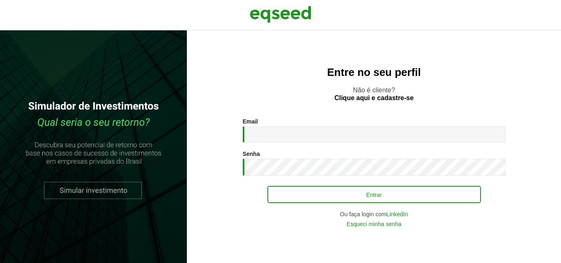 The height and width of the screenshot is (263, 561). I want to click on a: Clique aqui e cadastre-se, so click(374, 98).